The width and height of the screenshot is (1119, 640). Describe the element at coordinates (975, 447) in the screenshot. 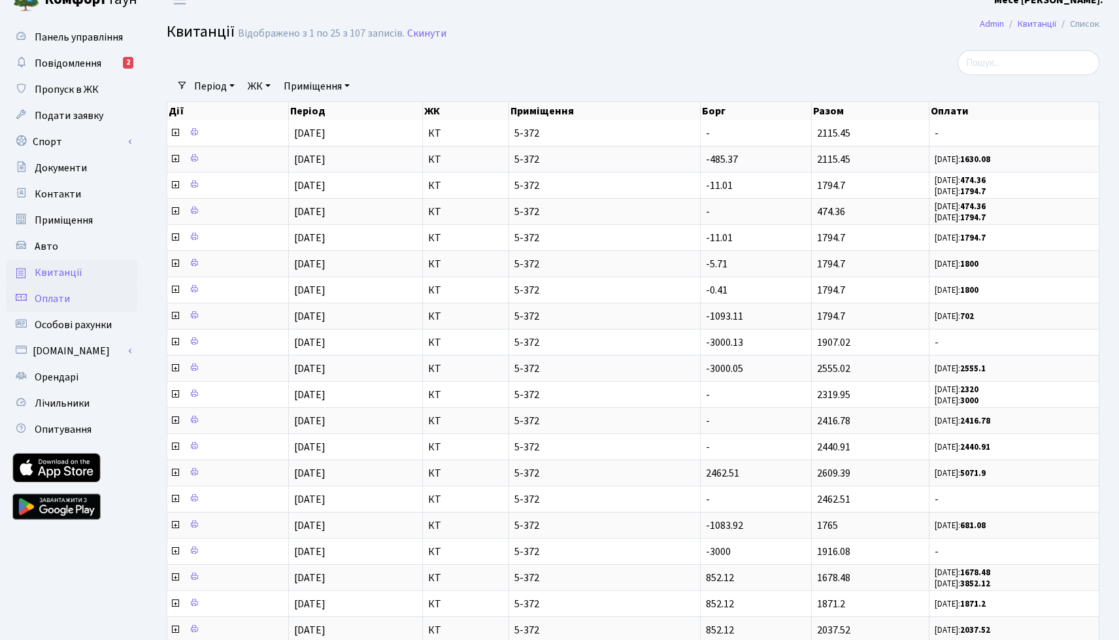

I see `b: 2440.91` at that location.